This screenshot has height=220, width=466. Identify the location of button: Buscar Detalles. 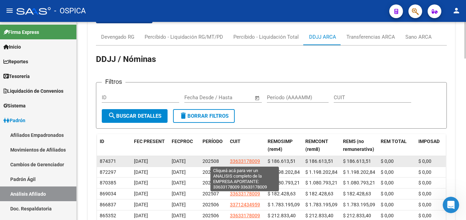
(135, 116).